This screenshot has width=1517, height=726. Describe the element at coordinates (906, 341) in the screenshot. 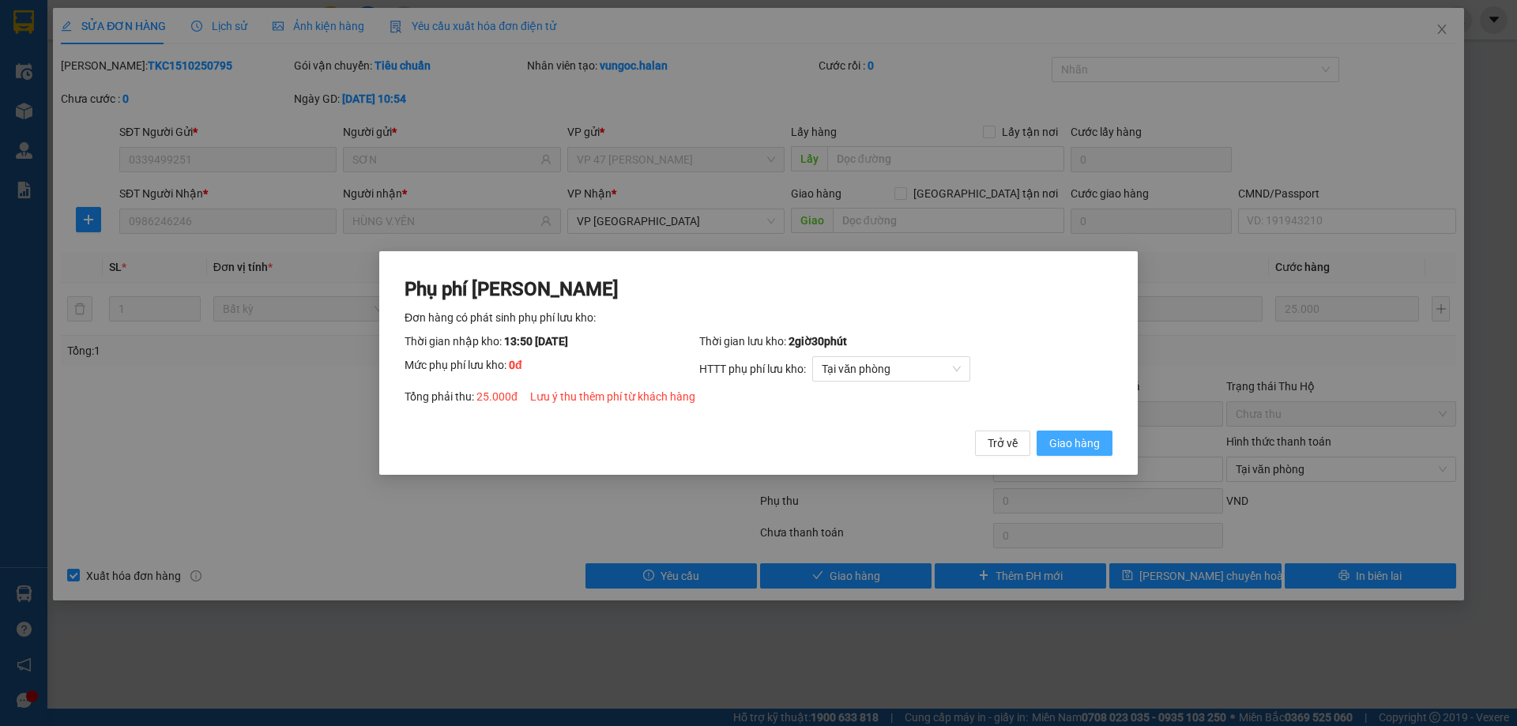

I see `div: Thời gian lưu kho:` at that location.